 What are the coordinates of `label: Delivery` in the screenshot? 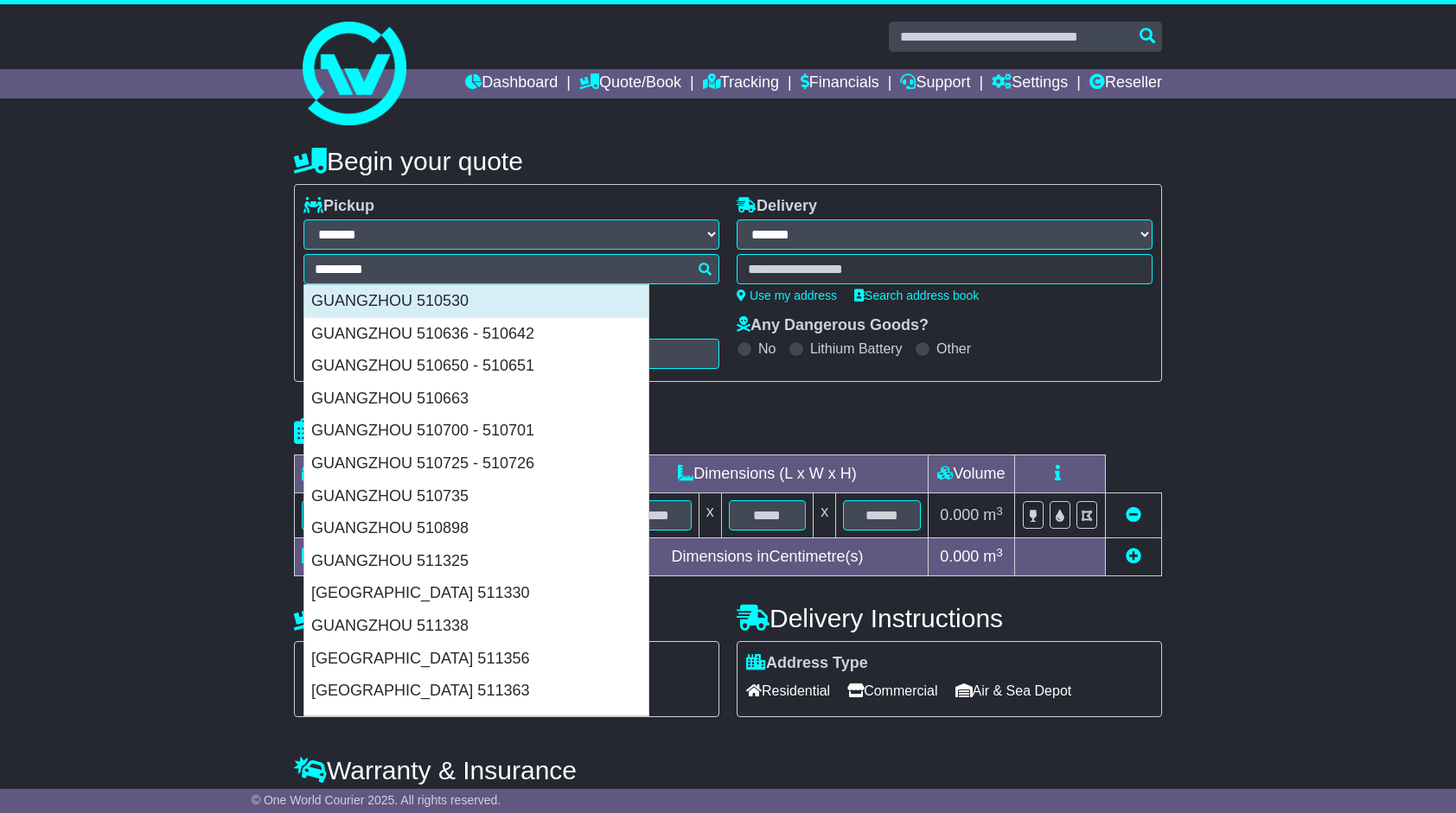 It's located at (776, 206).